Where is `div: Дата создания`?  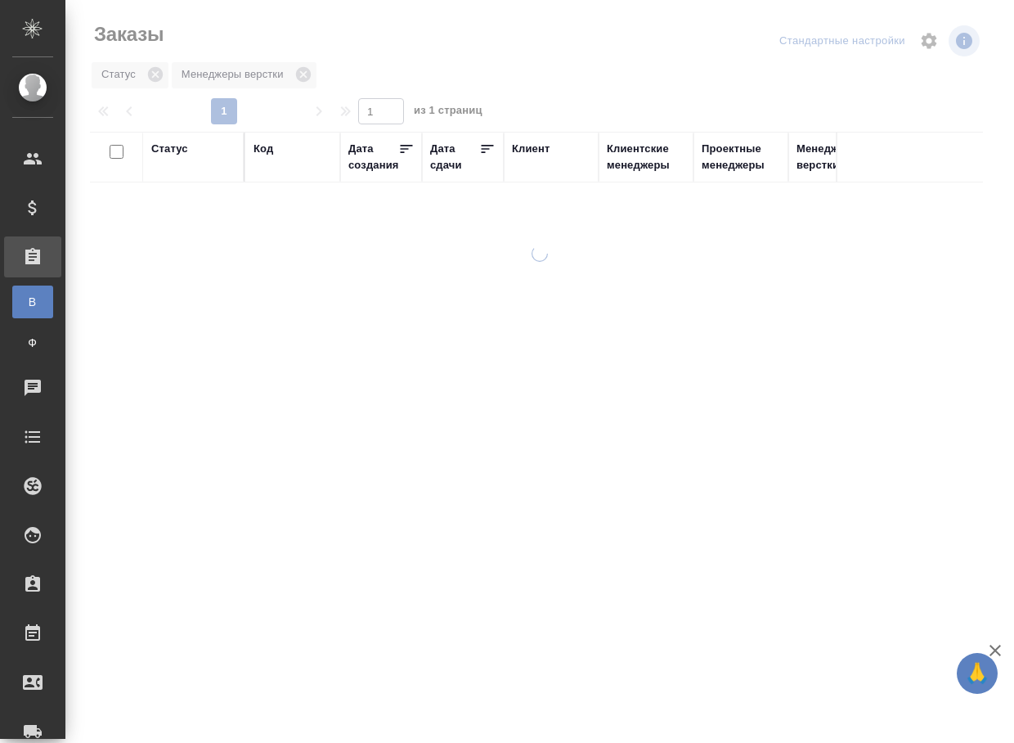 div: Дата создания is located at coordinates (373, 157).